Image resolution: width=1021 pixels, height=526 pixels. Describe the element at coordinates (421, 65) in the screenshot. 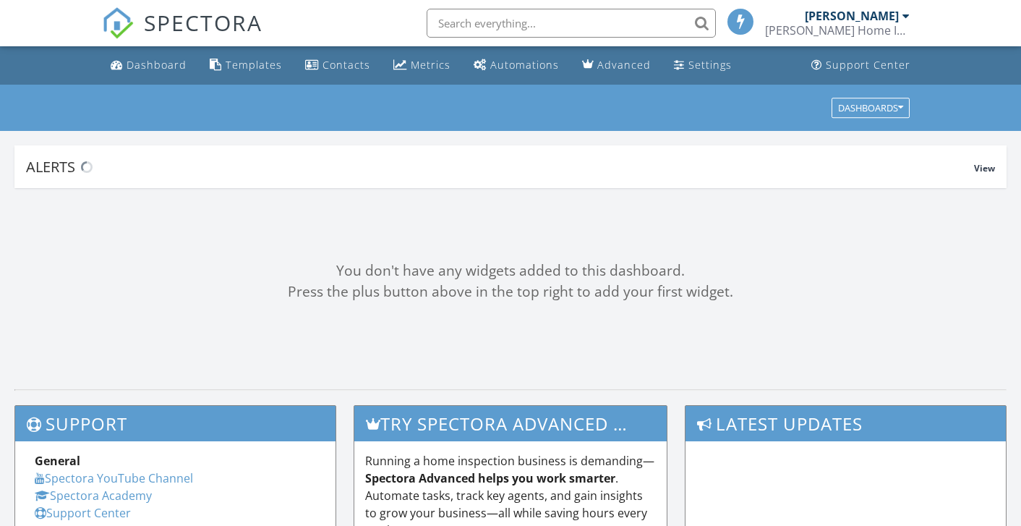

I see `a: Metrics` at that location.